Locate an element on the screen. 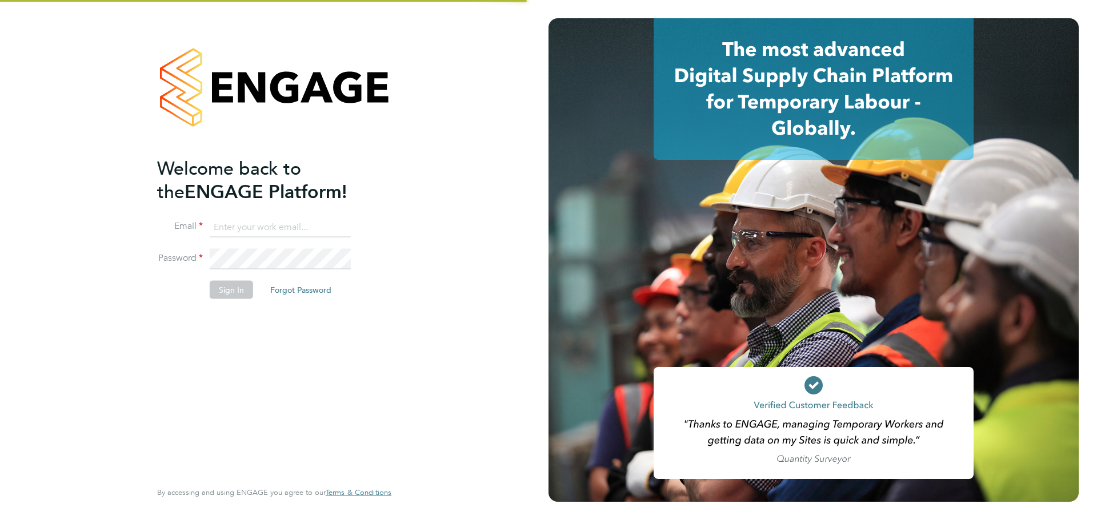 This screenshot has width=1097, height=520. label: Password is located at coordinates (180, 258).